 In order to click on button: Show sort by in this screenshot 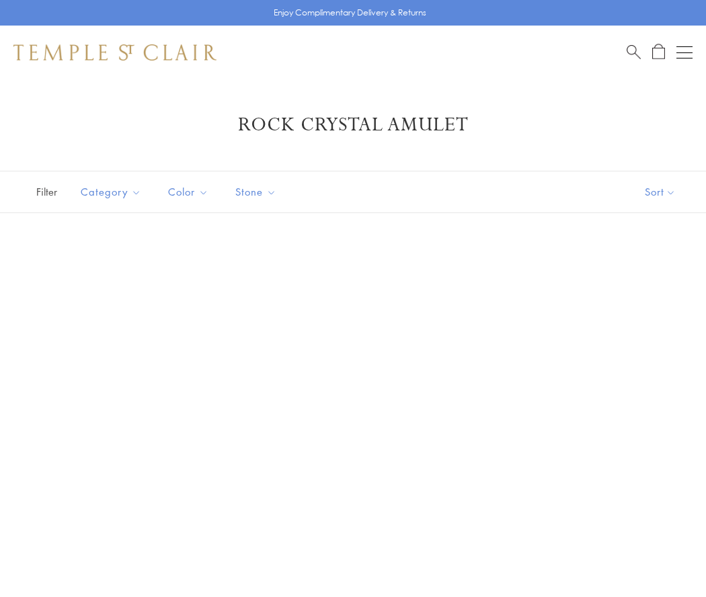, I will do `click(661, 192)`.